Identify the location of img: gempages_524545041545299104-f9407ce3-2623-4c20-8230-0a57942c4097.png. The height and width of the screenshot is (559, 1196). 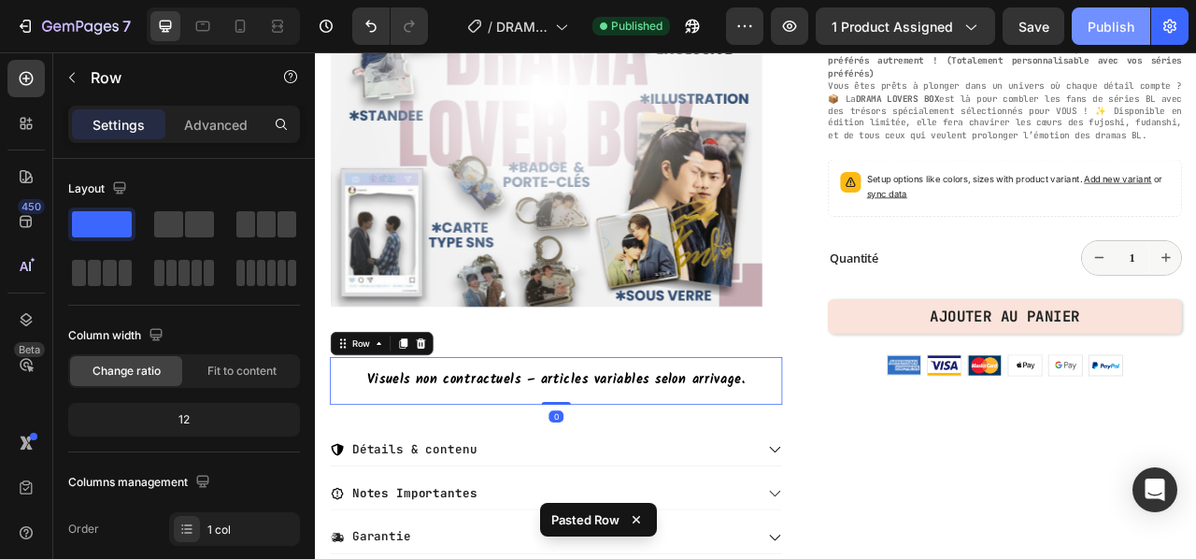
(800, 398).